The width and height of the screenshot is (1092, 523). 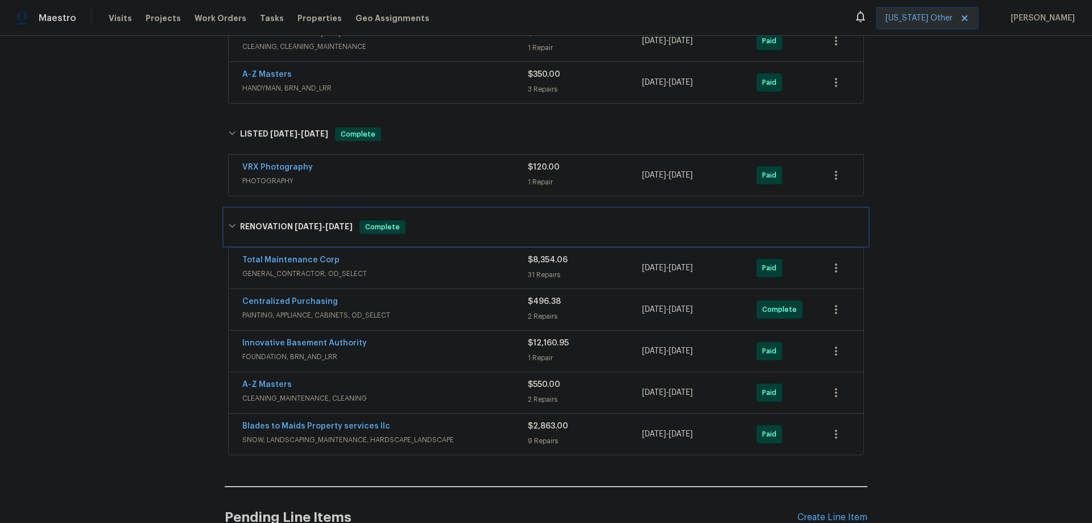 What do you see at coordinates (385, 357) in the screenshot?
I see `span: FOUNDATION, BRN_AND_LRR` at bounding box center [385, 357].